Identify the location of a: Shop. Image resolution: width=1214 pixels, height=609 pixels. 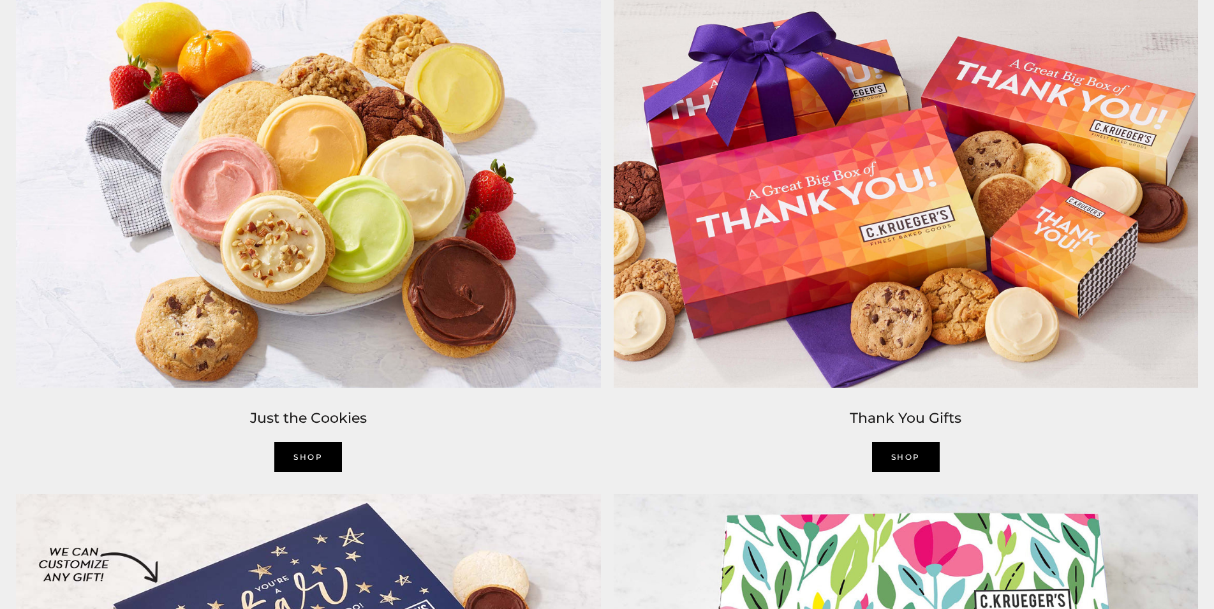
(906, 457).